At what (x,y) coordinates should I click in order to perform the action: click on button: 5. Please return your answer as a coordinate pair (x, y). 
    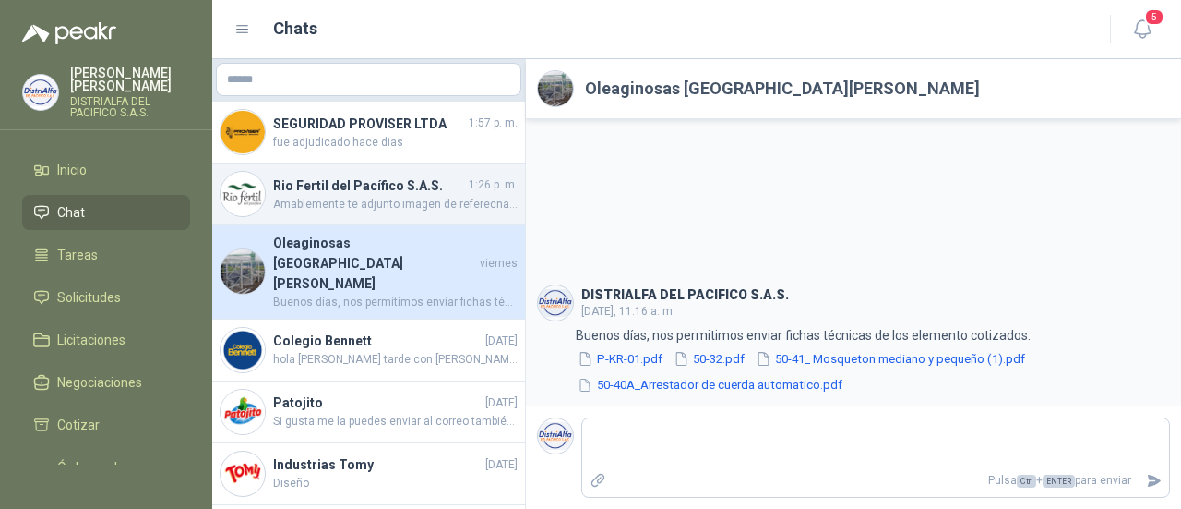
    Looking at the image, I should click on (1143, 30).